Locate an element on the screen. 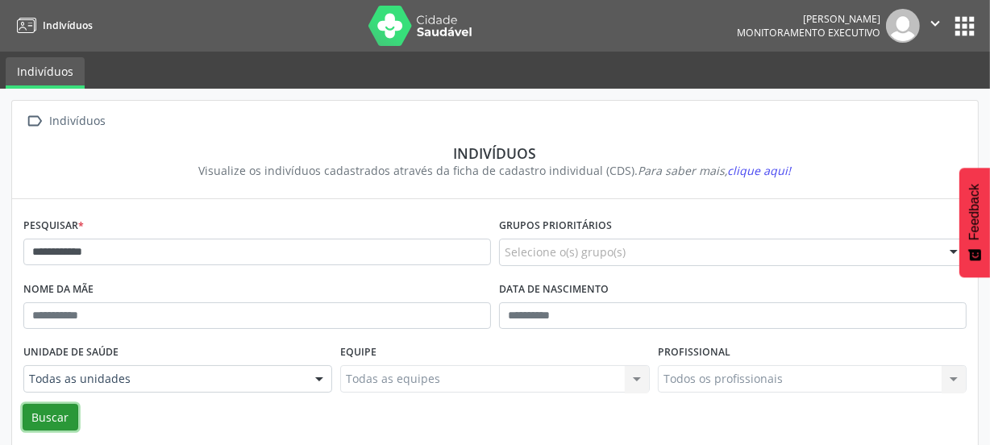 The width and height of the screenshot is (990, 445). span: Monitoramento Executivo is located at coordinates (809, 32).